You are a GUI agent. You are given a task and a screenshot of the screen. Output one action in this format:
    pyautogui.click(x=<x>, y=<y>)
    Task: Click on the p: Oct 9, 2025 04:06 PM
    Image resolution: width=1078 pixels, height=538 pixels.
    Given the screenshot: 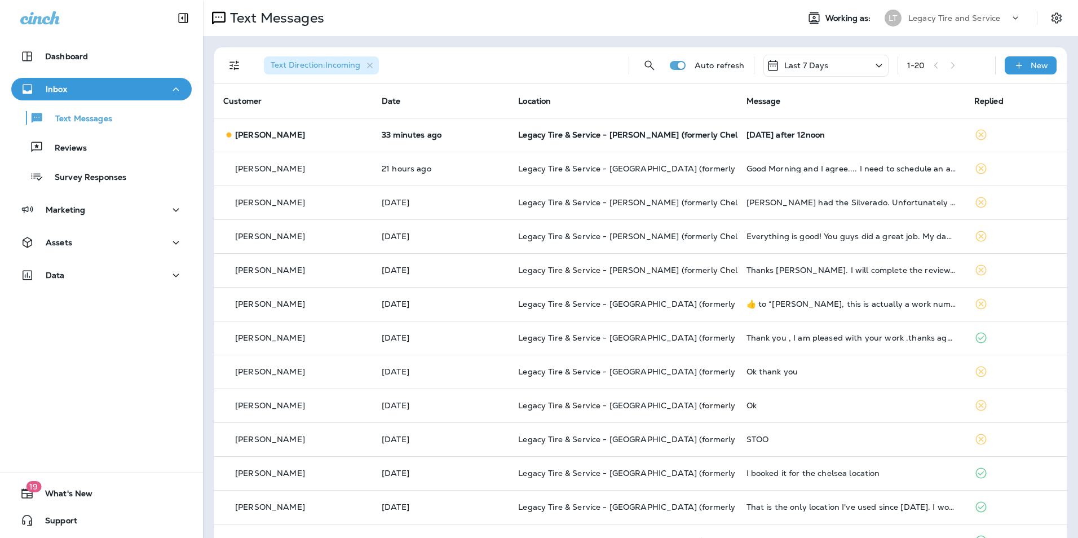 What is the action you would take?
    pyautogui.click(x=441, y=439)
    